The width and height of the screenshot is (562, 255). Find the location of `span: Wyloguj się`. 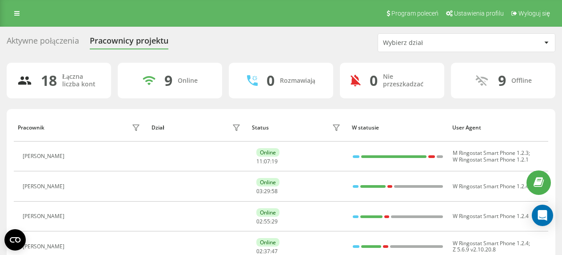

span: Wyloguj się is located at coordinates (534, 13).